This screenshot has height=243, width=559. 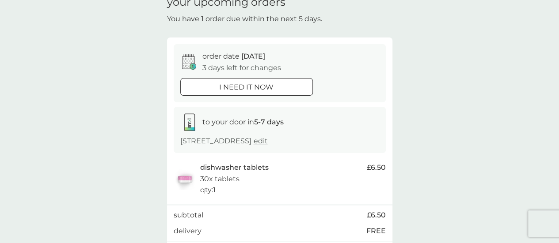 I want to click on button: i need it now, so click(x=247, y=87).